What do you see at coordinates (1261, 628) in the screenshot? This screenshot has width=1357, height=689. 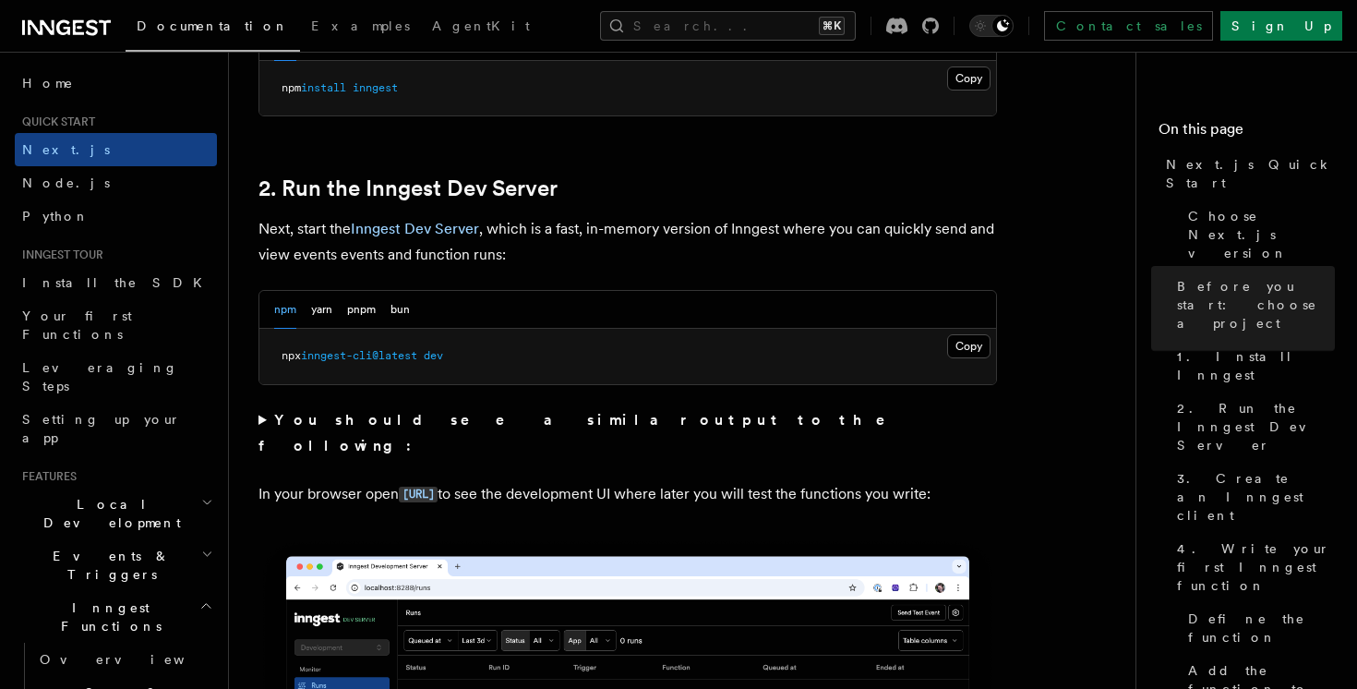 I see `span: Define the function` at bounding box center [1261, 628].